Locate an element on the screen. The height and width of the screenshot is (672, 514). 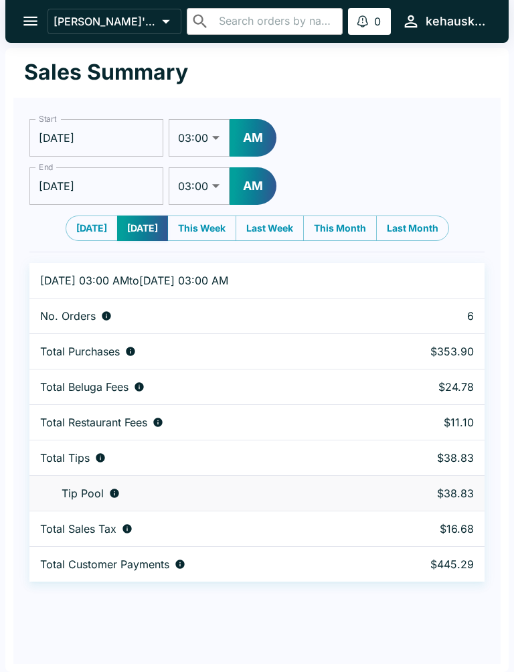
div: Fees paid by diners to restaurant is located at coordinates (203, 423).